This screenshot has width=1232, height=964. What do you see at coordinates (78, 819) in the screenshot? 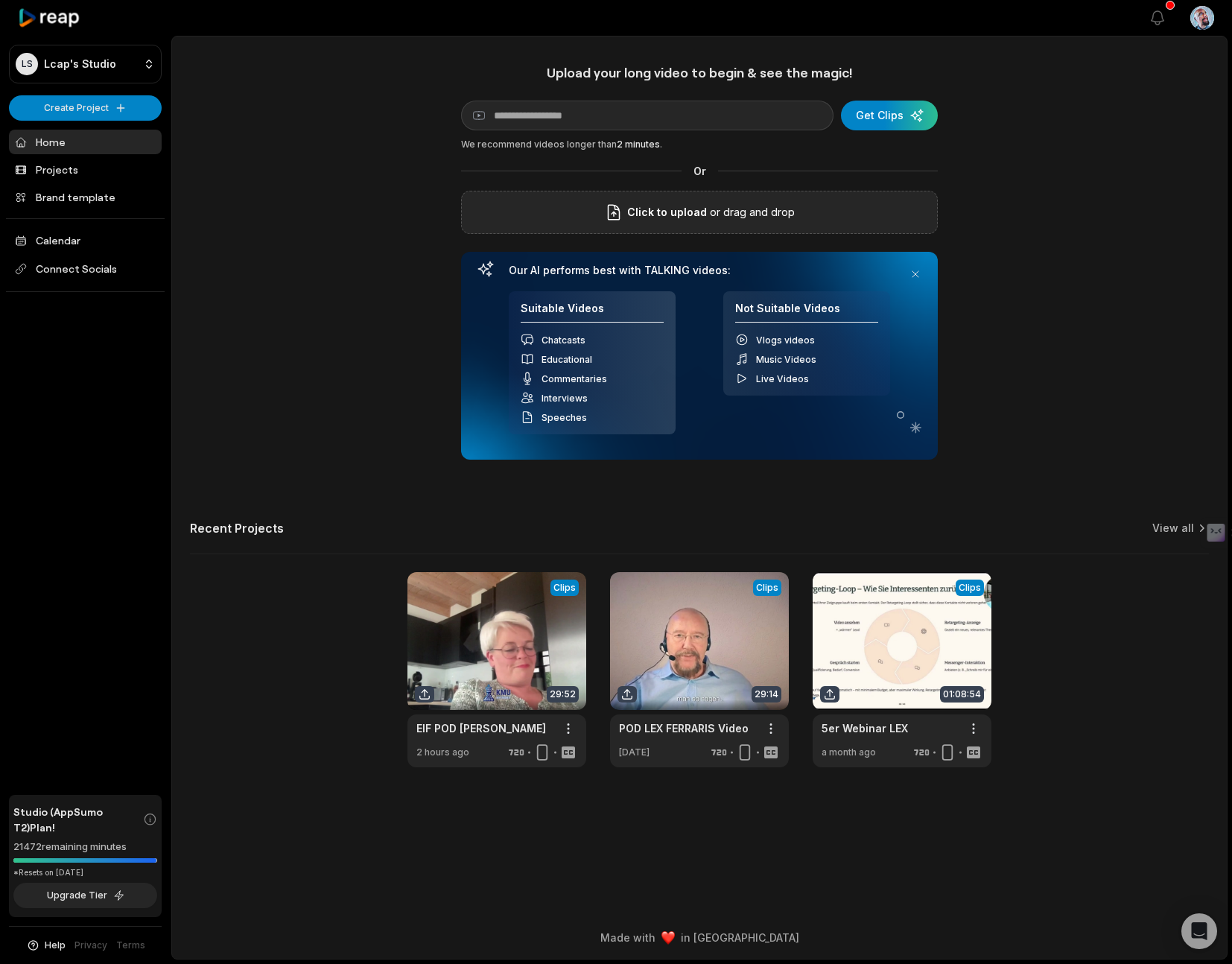
I see `span: Studio (AppSumo T2) Plan!` at bounding box center [78, 819].